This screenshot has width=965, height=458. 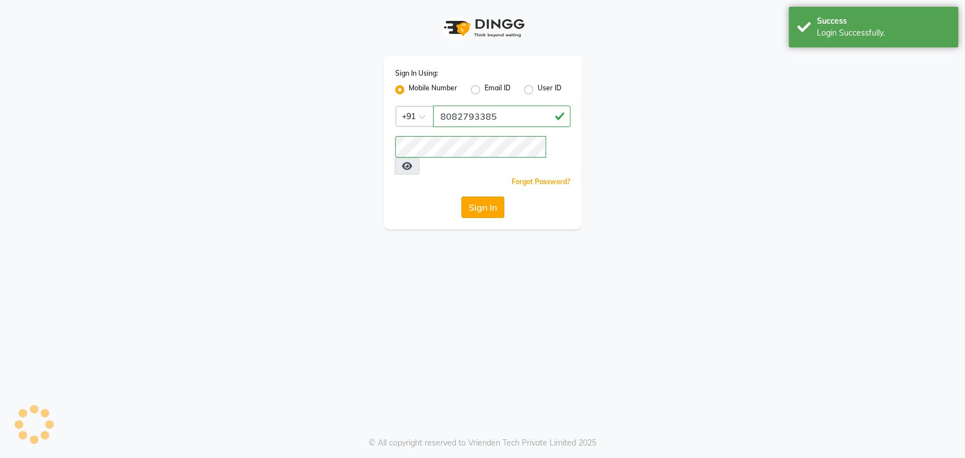 What do you see at coordinates (883, 33) in the screenshot?
I see `div: Login Successfully.` at bounding box center [883, 33].